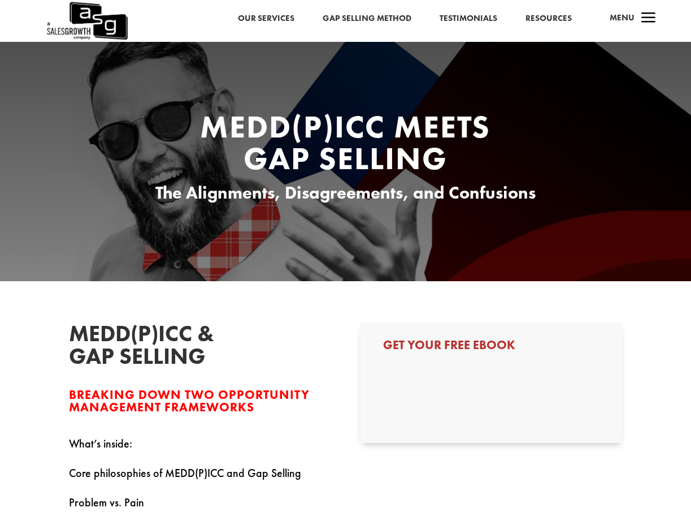 The height and width of the screenshot is (516, 691). Describe the element at coordinates (469, 19) in the screenshot. I see `a: Testimonials` at that location.